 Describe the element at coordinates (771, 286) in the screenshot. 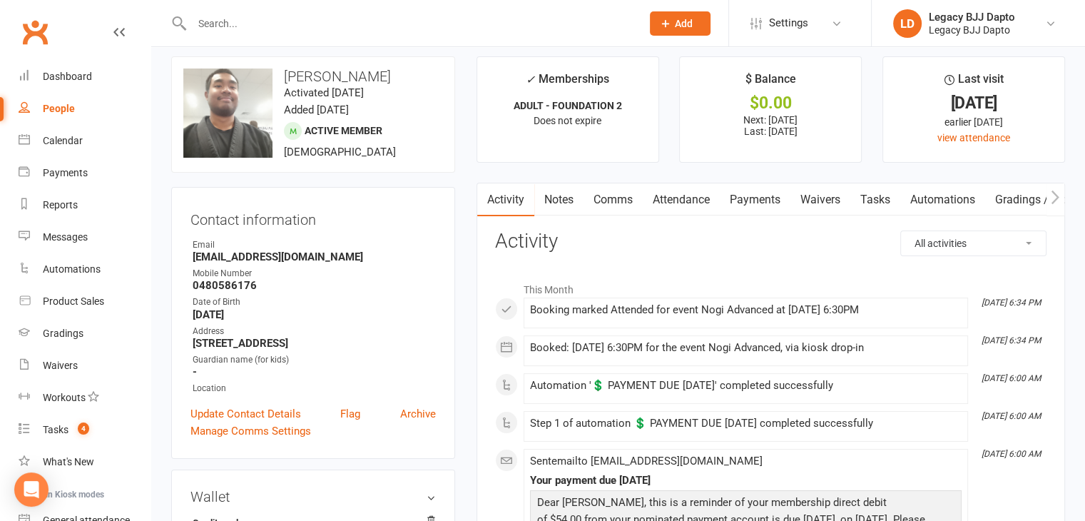

I see `li: This Month` at that location.